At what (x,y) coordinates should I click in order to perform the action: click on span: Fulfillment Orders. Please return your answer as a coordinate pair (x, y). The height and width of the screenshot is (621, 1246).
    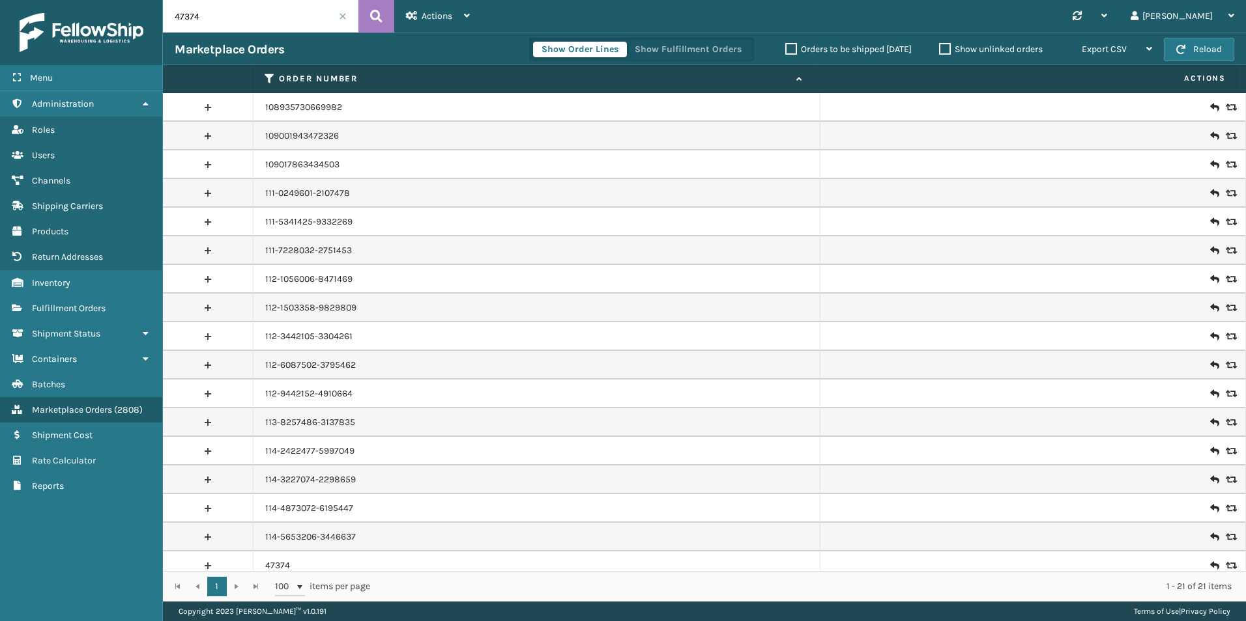
    Looking at the image, I should click on (68, 308).